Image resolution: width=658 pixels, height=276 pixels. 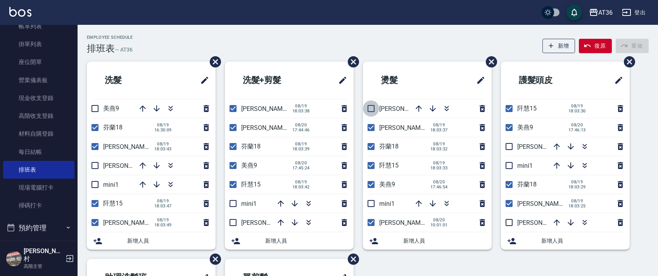 What do you see at coordinates (129, 80) in the screenshot?
I see `h2: 洗髮` at bounding box center [129, 80].